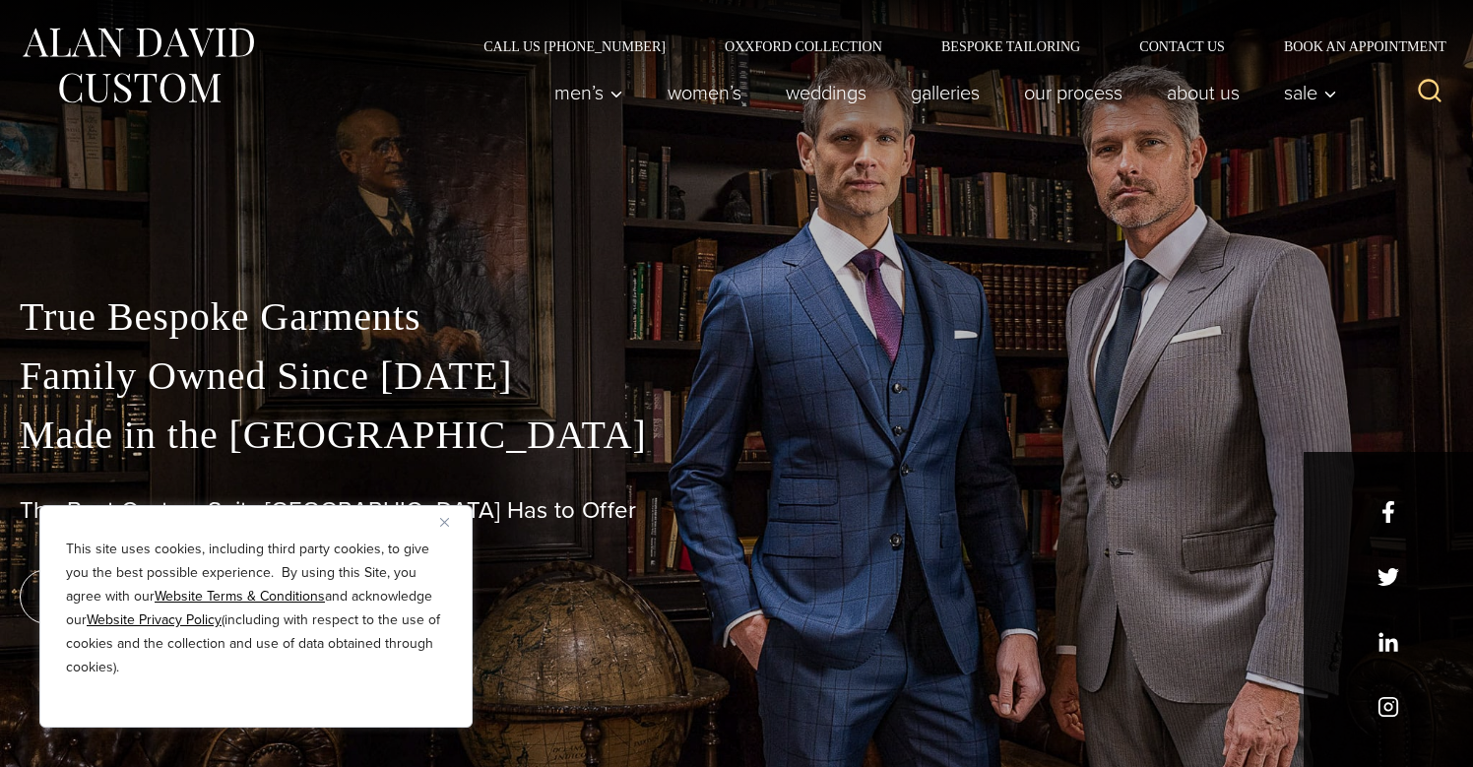  What do you see at coordinates (158, 597) in the screenshot?
I see `a: book an appointment` at bounding box center [158, 597].